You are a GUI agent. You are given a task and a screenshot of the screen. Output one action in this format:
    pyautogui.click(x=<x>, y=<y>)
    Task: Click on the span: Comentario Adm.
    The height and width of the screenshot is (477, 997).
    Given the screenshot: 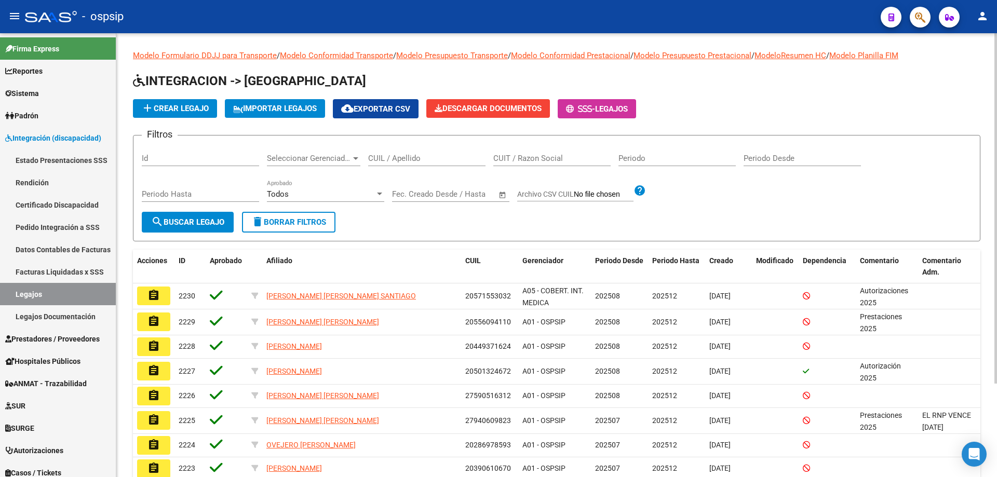 What is the action you would take?
    pyautogui.click(x=941, y=266)
    